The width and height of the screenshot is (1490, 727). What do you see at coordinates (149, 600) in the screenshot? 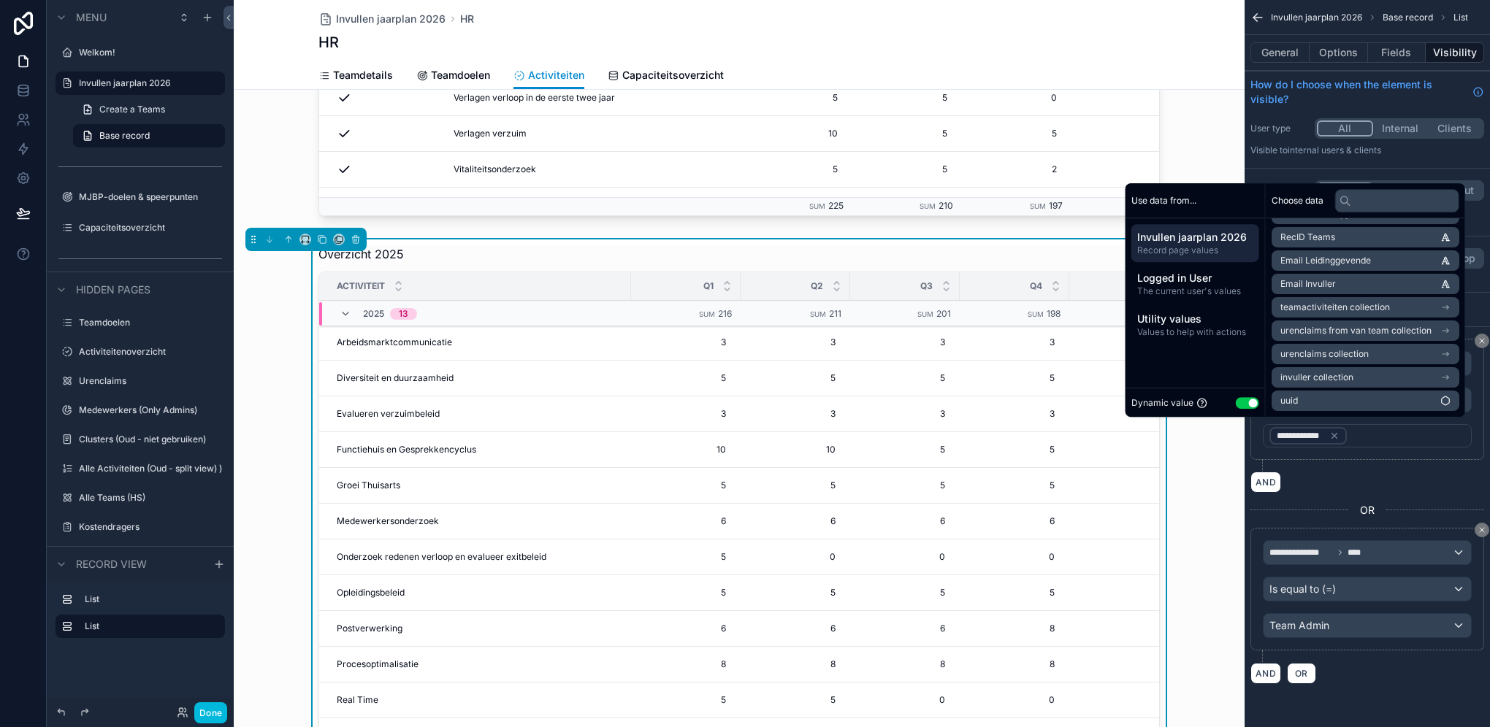
I see `label: List` at bounding box center [149, 600].